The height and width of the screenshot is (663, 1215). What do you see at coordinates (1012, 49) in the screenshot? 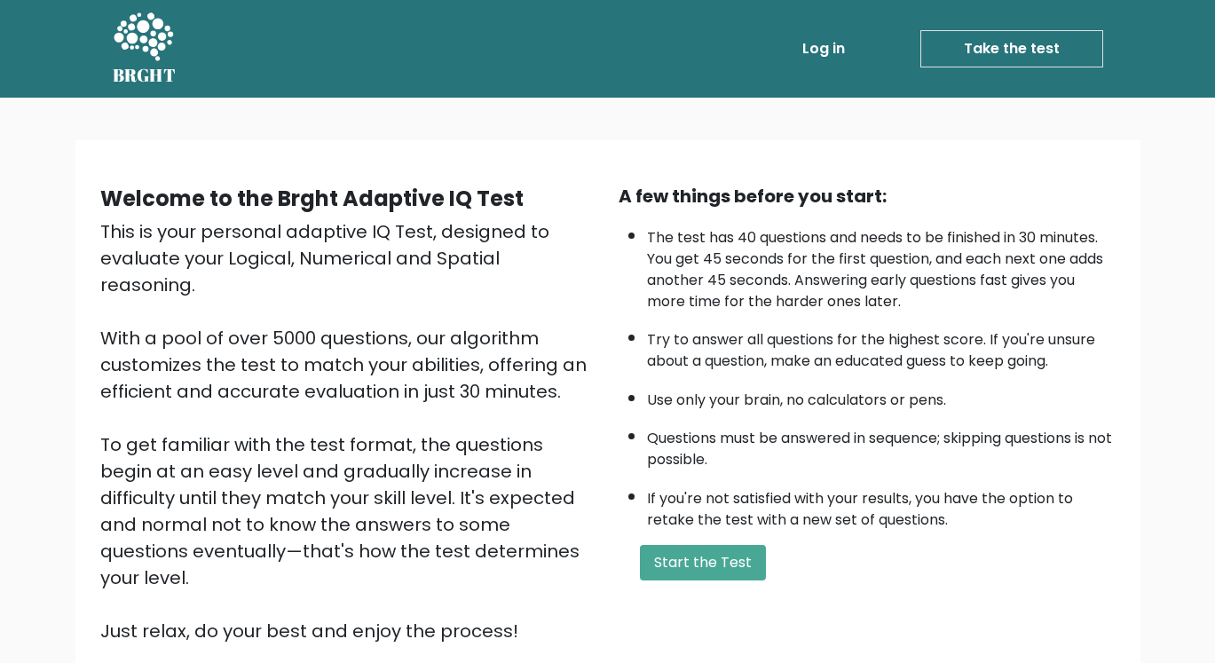
I see `a: Take the test` at bounding box center [1012, 49].